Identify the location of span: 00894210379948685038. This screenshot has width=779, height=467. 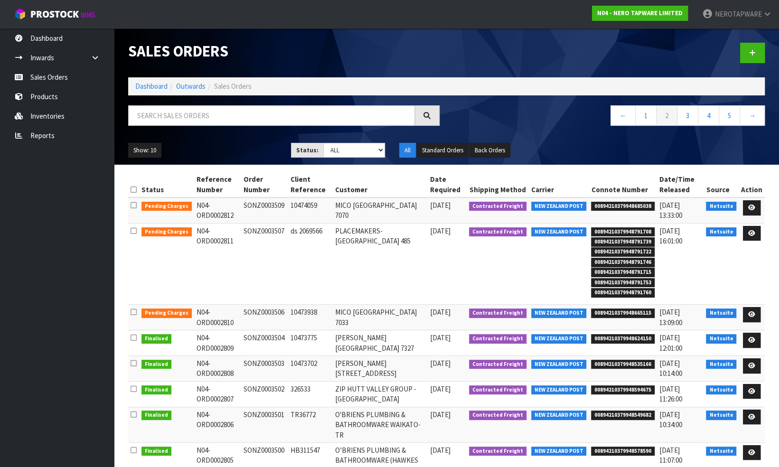
(623, 207).